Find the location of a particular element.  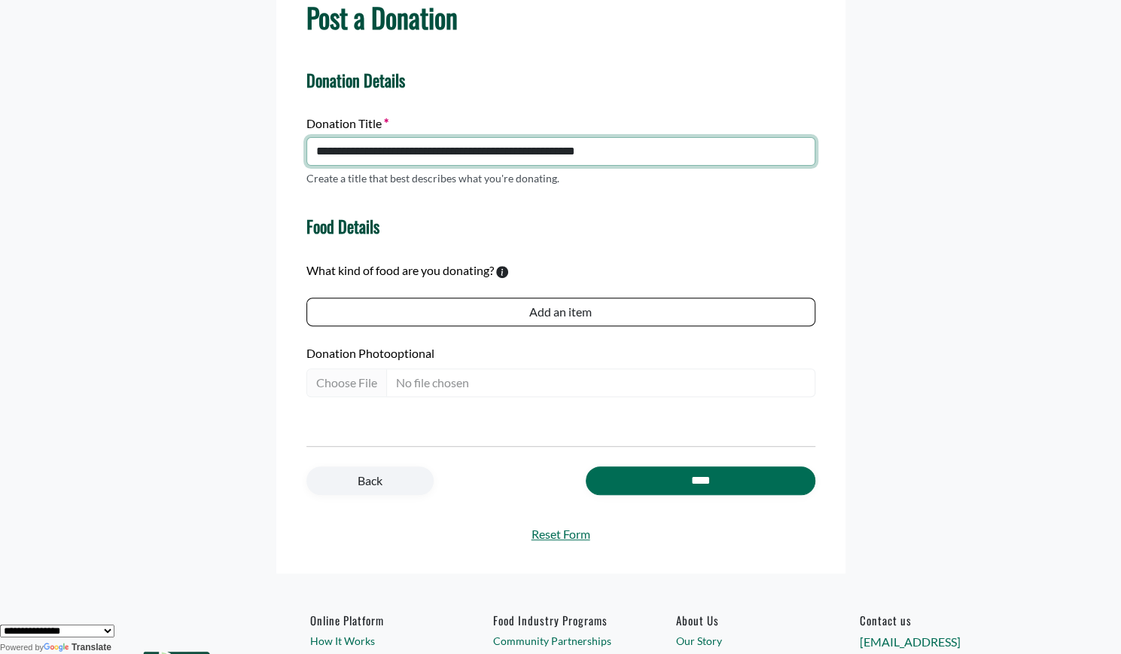

a: Translate is located at coordinates (78, 647).